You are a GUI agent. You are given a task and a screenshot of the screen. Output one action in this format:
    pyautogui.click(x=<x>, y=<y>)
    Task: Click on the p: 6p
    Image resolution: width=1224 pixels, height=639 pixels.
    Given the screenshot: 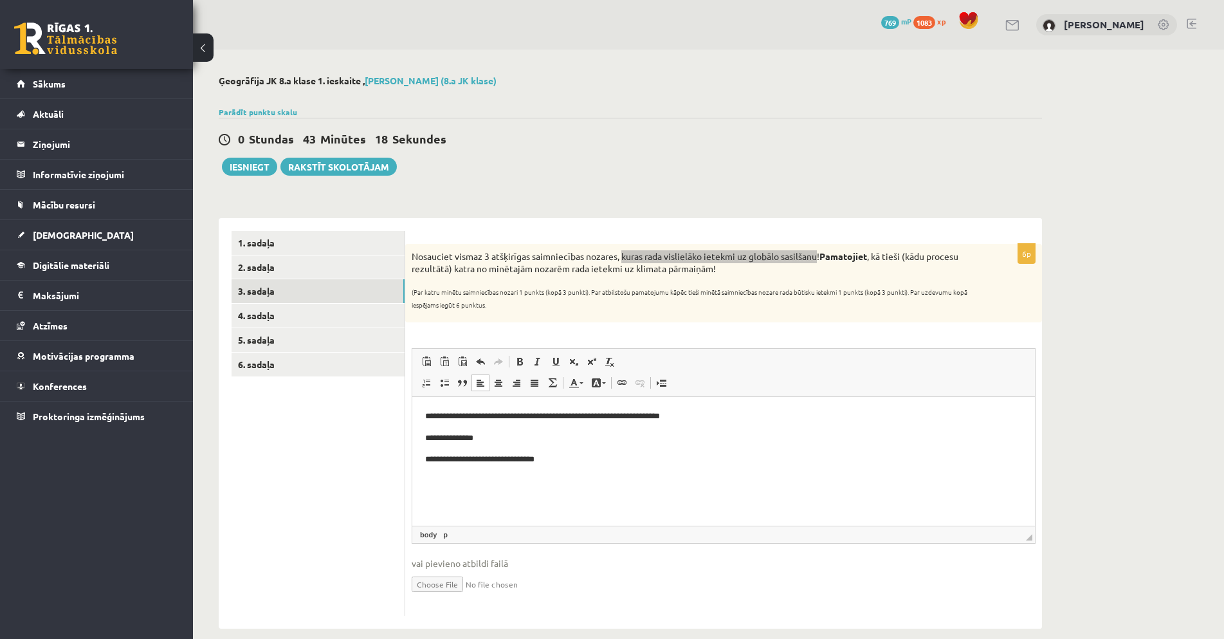 What is the action you would take?
    pyautogui.click(x=1027, y=253)
    